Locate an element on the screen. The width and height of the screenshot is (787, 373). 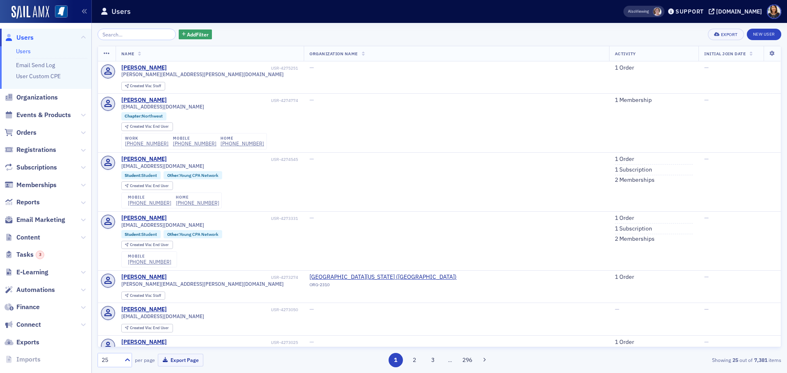
div: USR-4273050 is located at coordinates (233, 310).